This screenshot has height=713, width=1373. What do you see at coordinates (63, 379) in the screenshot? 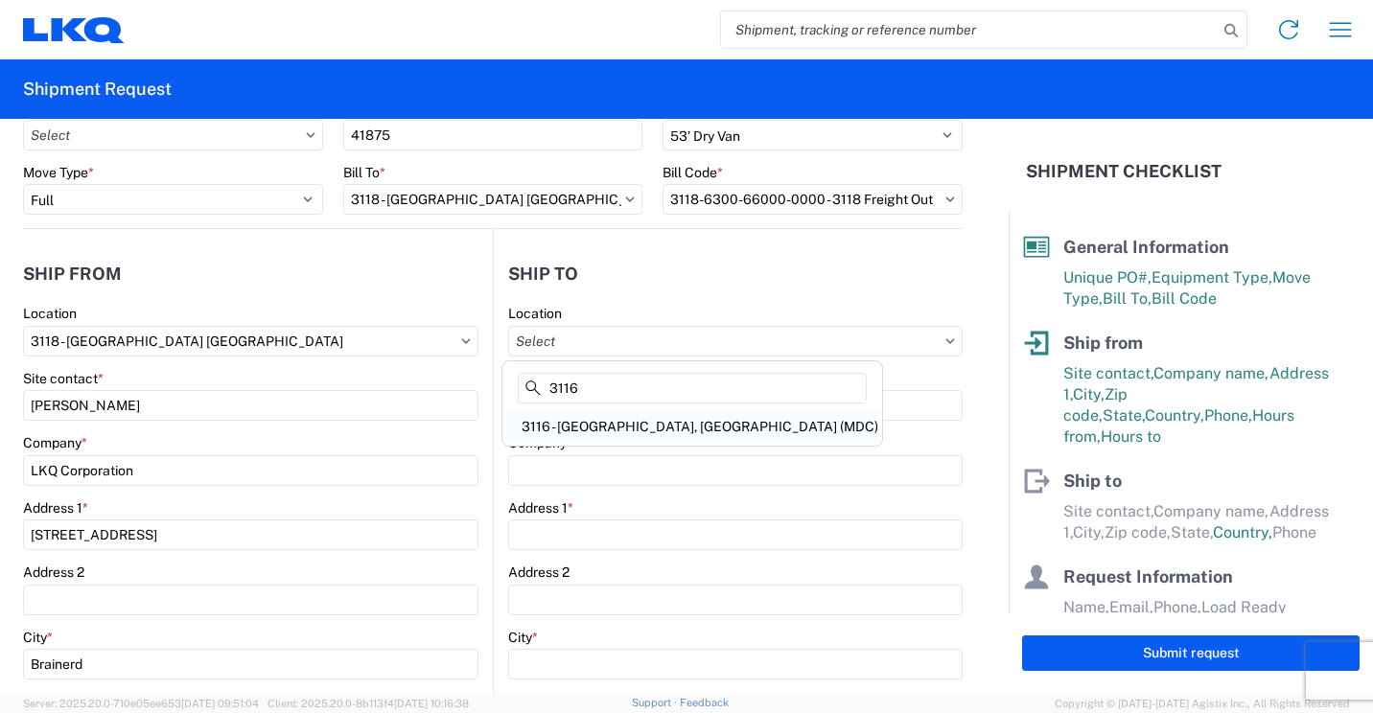
I see `label: Site contact` at bounding box center [63, 379].